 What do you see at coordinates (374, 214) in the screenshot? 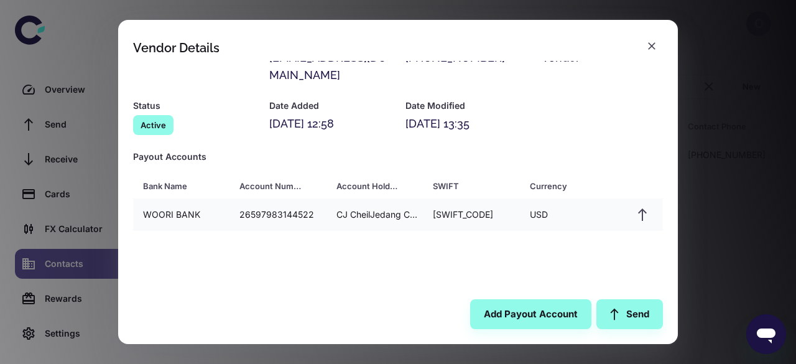
I see `div: CJ CheilJedang Corporation` at bounding box center [374, 214].